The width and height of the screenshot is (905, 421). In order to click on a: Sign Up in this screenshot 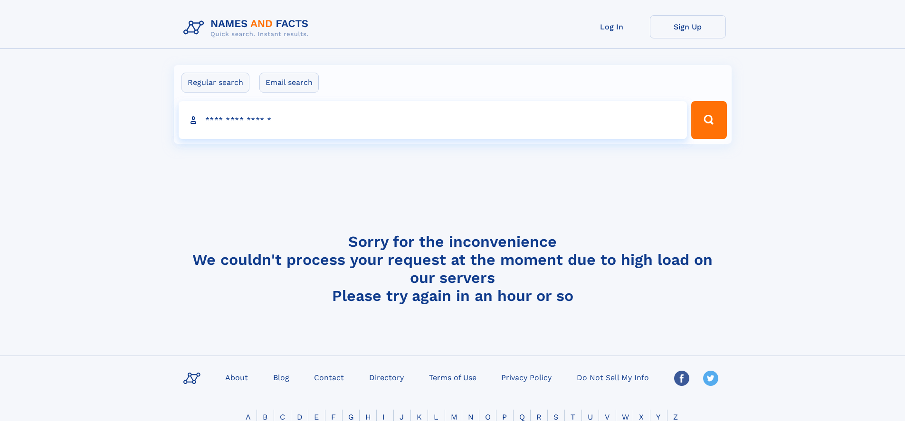, I will do `click(688, 27)`.